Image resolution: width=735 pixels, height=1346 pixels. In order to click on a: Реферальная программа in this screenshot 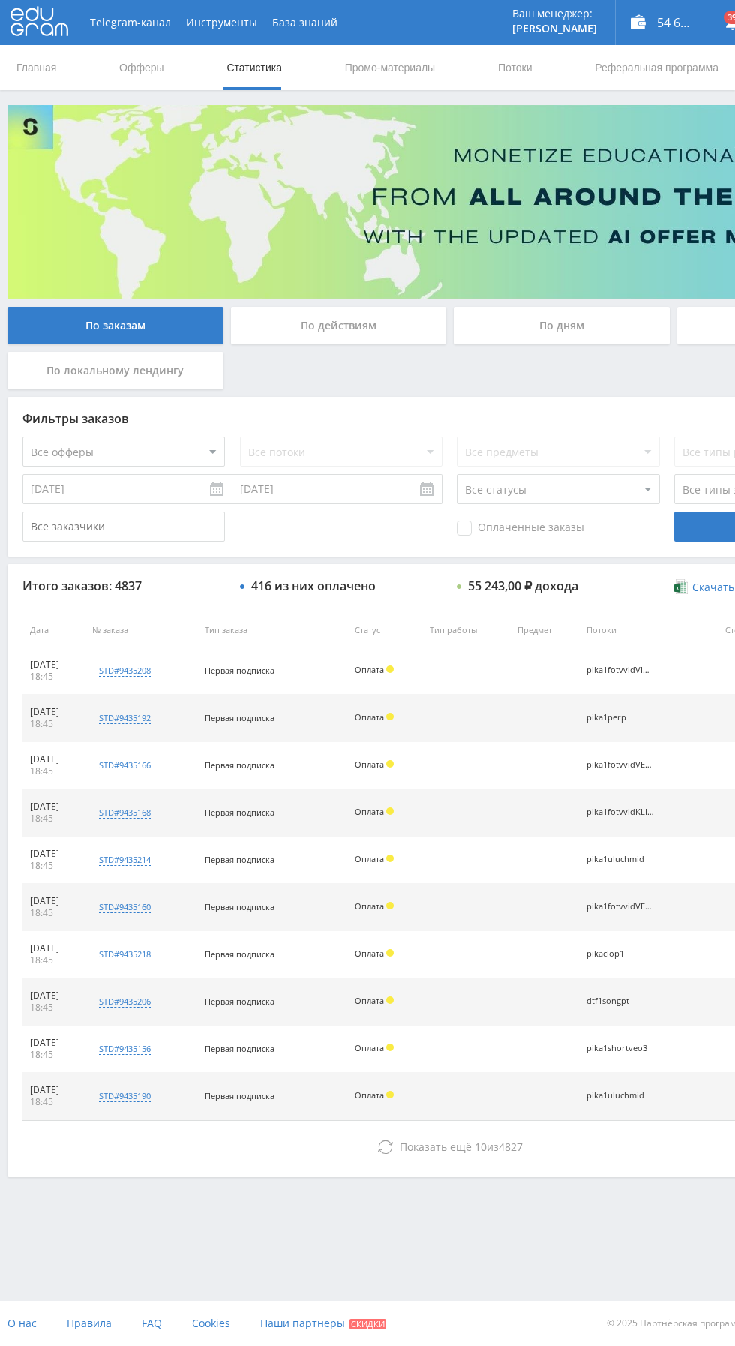, I will do `click(657, 68)`.